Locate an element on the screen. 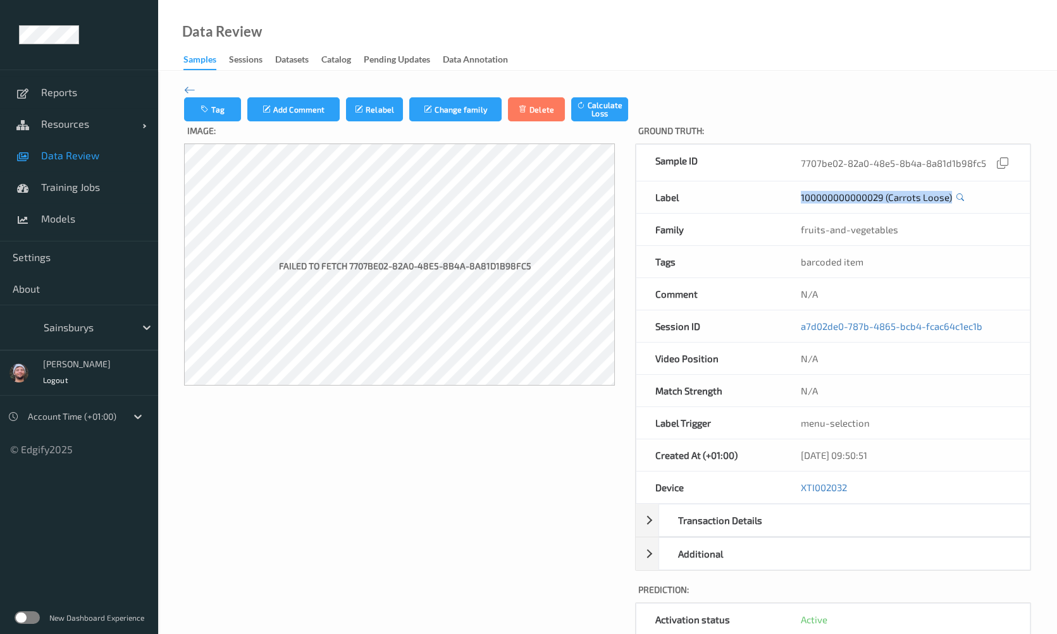 The image size is (1057, 634). a: Datasets is located at coordinates (298, 60).